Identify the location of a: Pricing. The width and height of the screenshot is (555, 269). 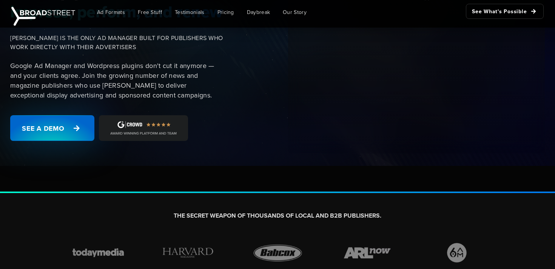
(226, 12).